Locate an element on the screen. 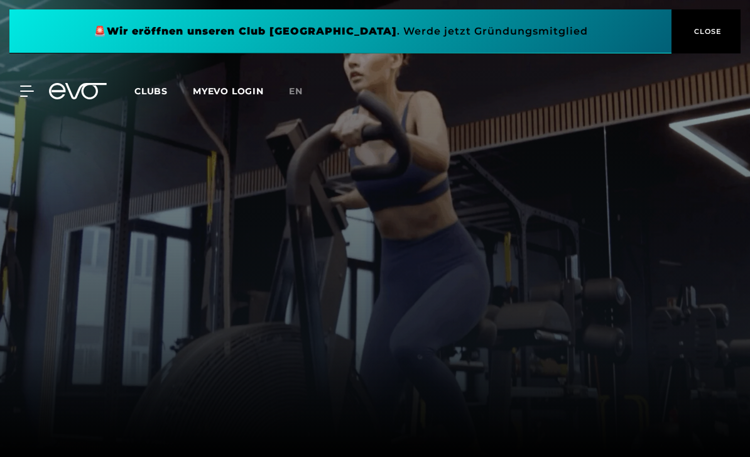 The height and width of the screenshot is (457, 750). span: Clubs is located at coordinates (151, 91).